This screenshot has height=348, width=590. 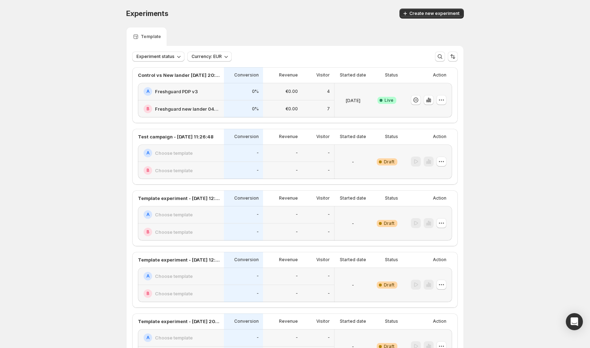 What do you see at coordinates (453, 57) in the screenshot?
I see `button: Sort the results` at bounding box center [453, 57].